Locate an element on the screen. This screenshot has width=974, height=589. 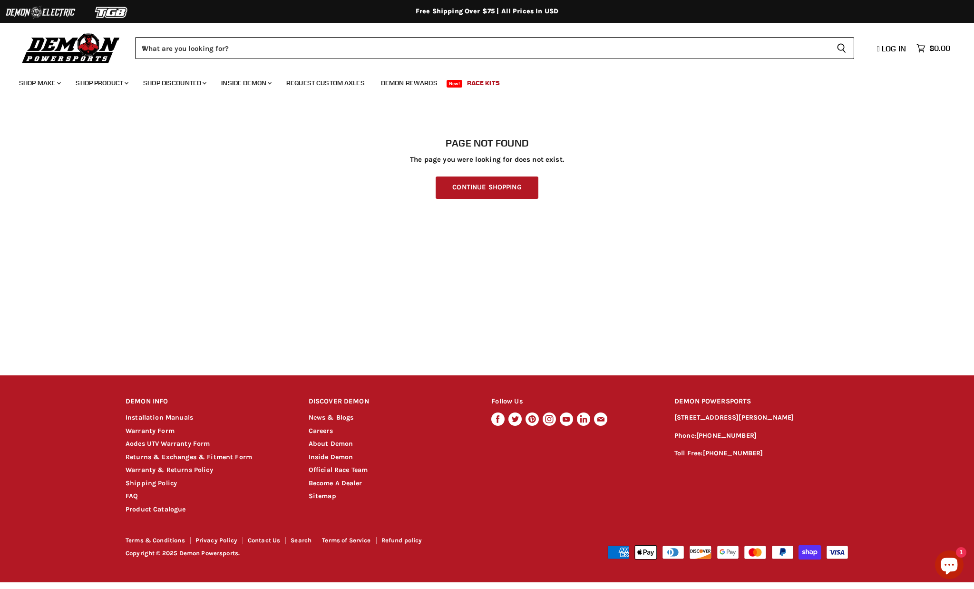
a: Shop Product is located at coordinates (101, 83).